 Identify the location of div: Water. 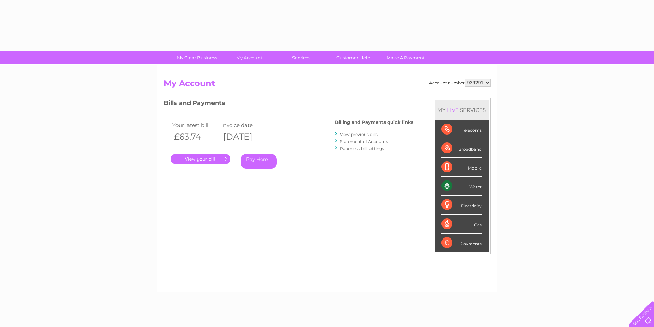
(462, 186).